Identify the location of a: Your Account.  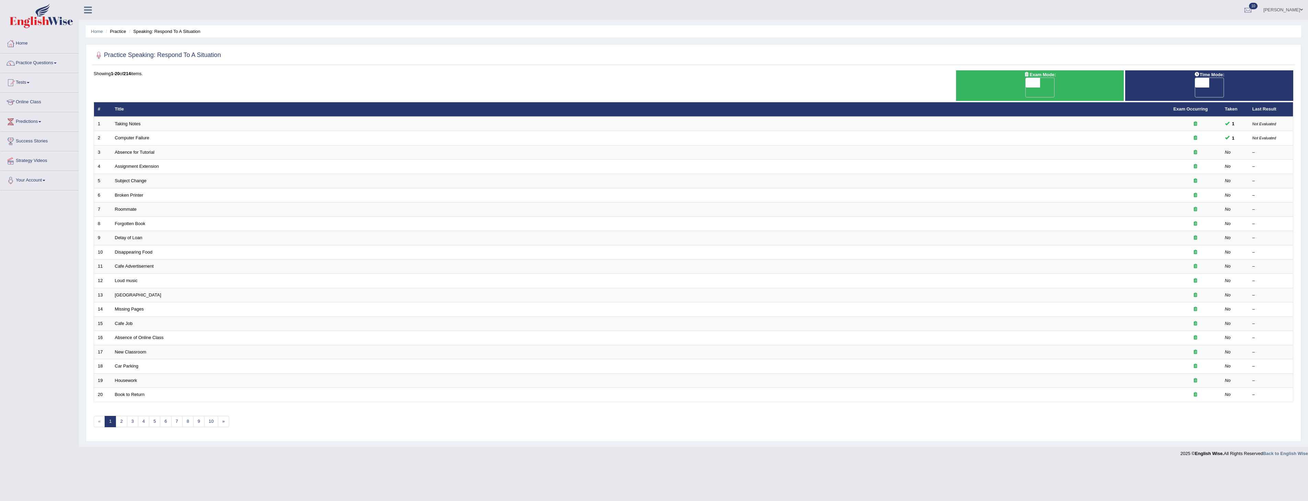
(39, 179).